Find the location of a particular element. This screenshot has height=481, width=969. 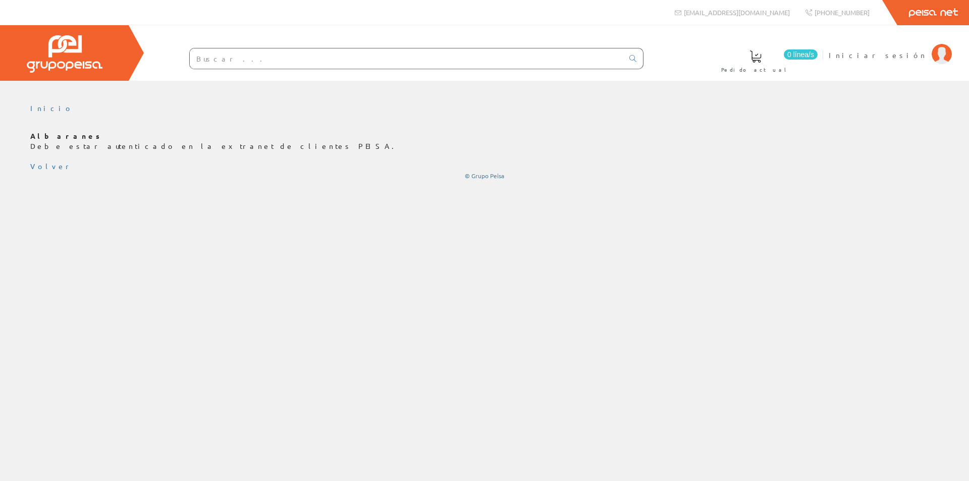

b: Albaranes is located at coordinates (67, 136).